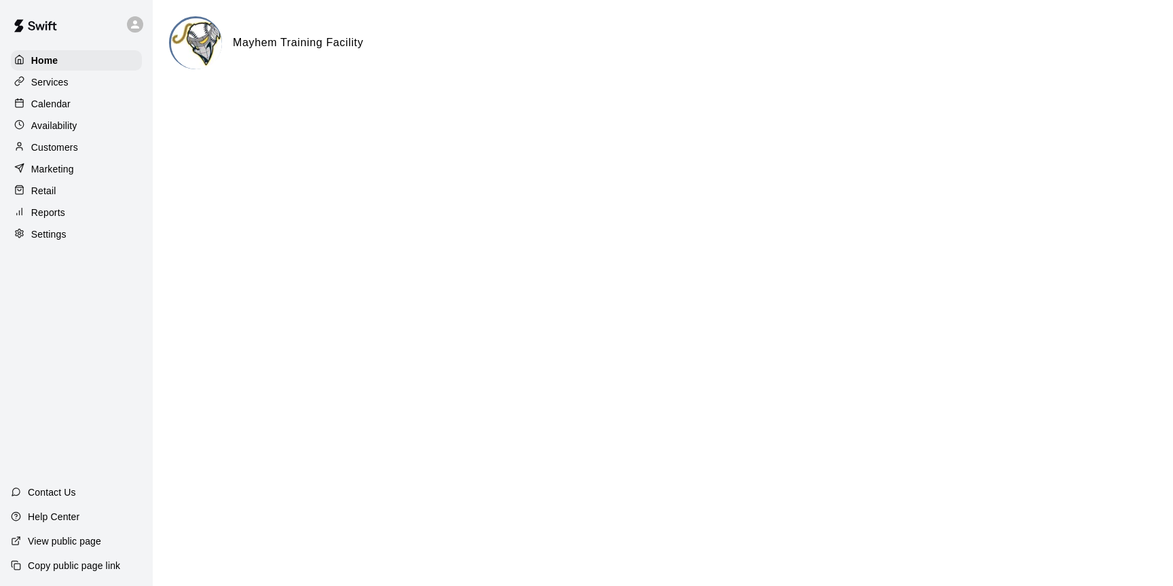  What do you see at coordinates (76, 234) in the screenshot?
I see `div: Settings` at bounding box center [76, 234].